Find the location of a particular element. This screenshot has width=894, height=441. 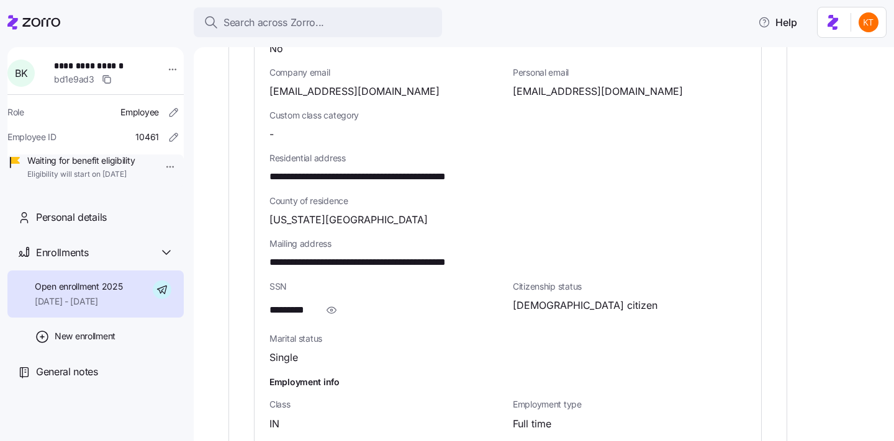

span: Residential address is located at coordinates (508, 158).